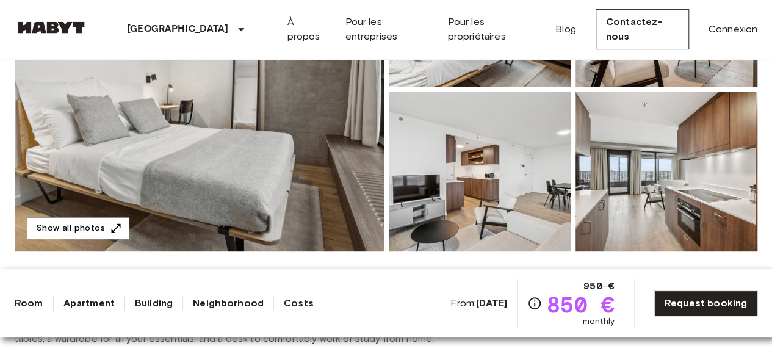 This screenshot has height=357, width=772. I want to click on img: Habyt, so click(51, 27).